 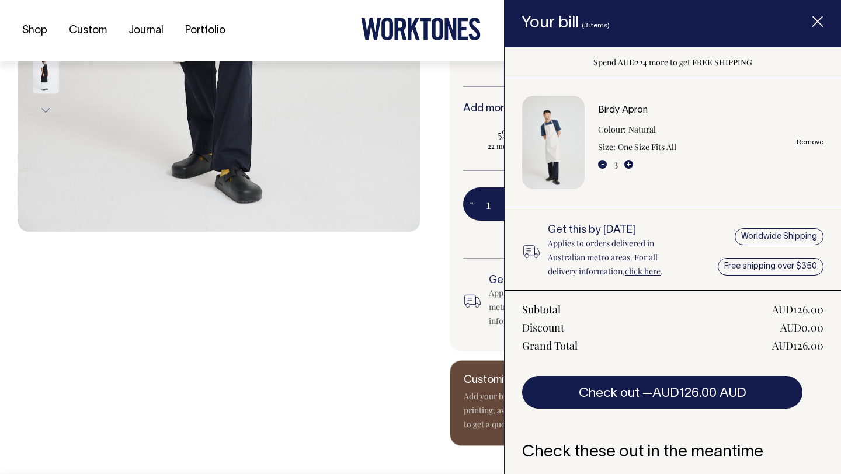 I want to click on a: Custom, so click(x=88, y=30).